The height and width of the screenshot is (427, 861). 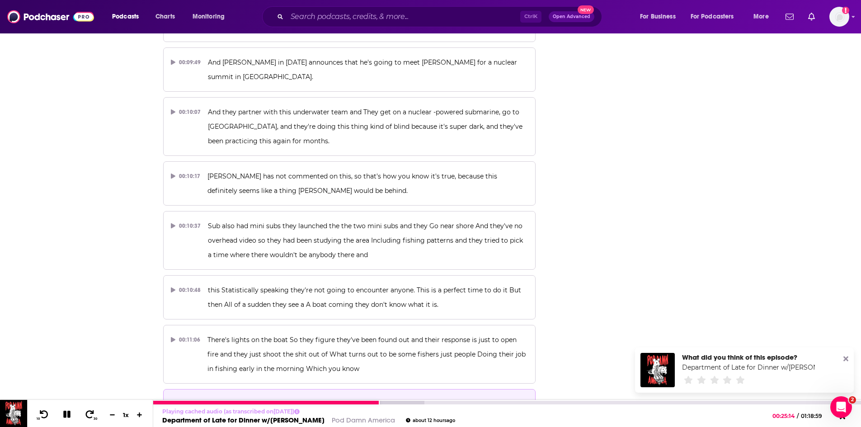 I want to click on div: What did you think of this episode?, so click(x=749, y=357).